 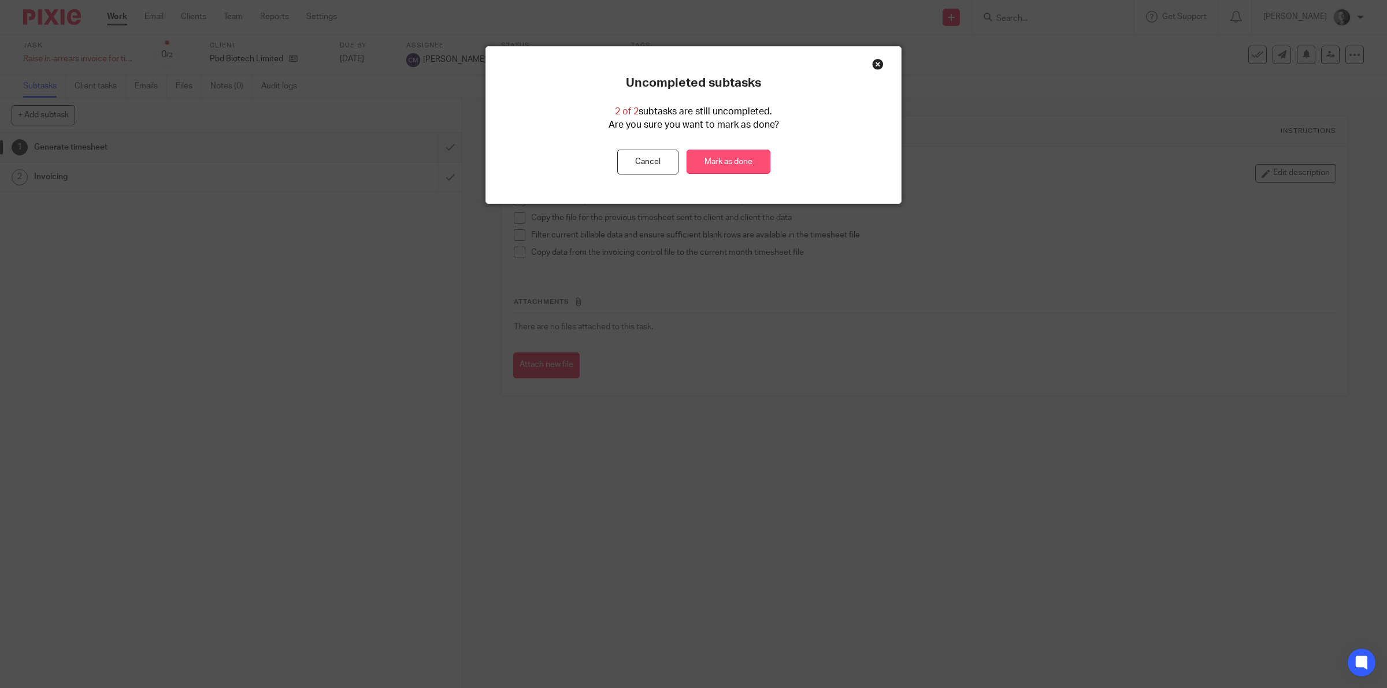 What do you see at coordinates (728, 162) in the screenshot?
I see `a: Mark as done` at bounding box center [728, 162].